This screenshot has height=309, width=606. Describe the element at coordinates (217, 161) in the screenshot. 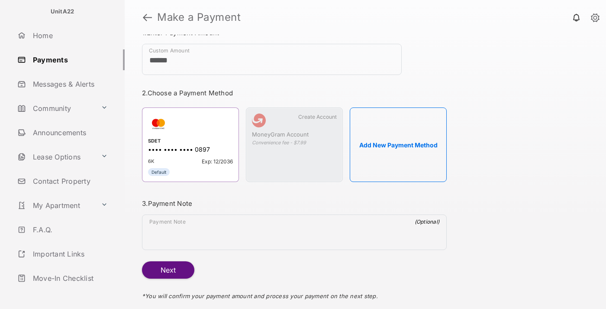

I see `span: Exp: 12/2036` at that location.